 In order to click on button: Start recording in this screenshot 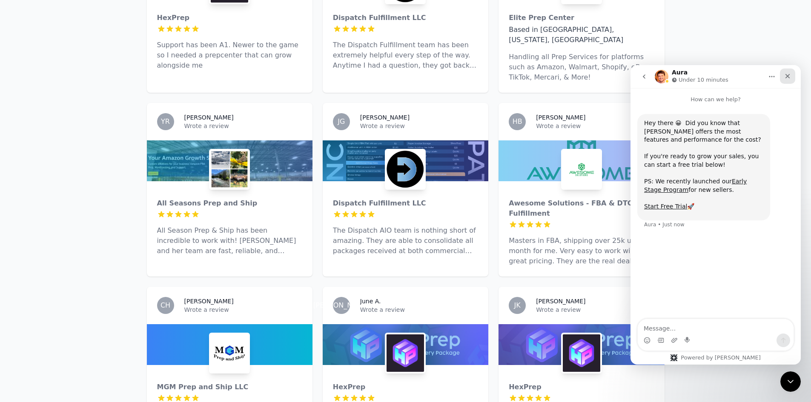, I will do `click(57, 276)`.